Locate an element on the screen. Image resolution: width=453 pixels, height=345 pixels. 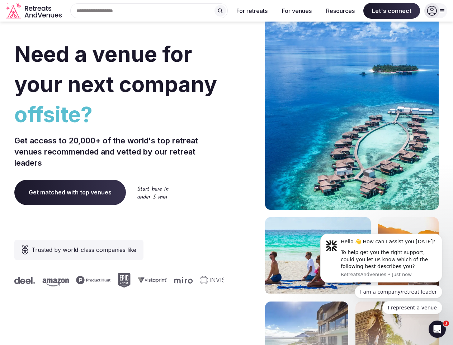
div: Quick reply options is located at coordinates (72, 73).